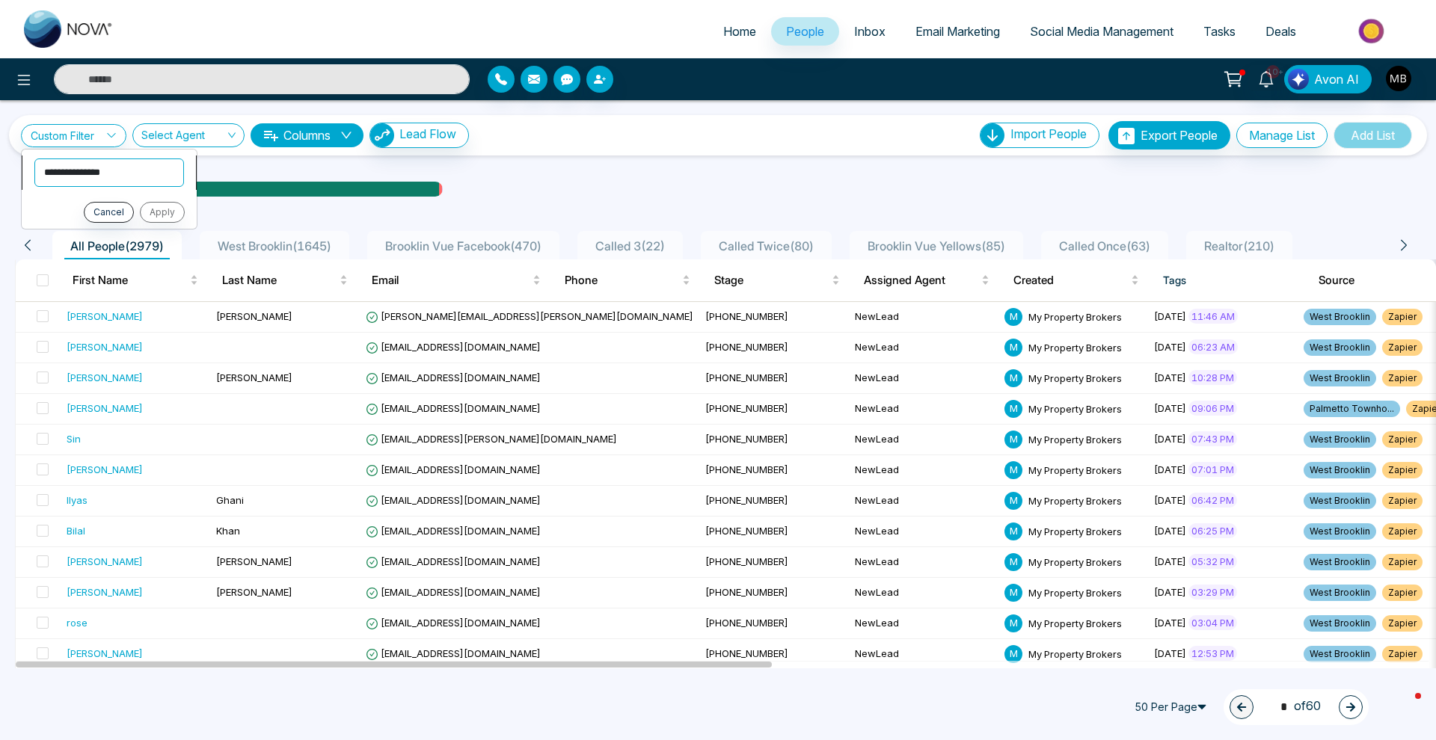  I want to click on span: Lead Flow, so click(428, 134).